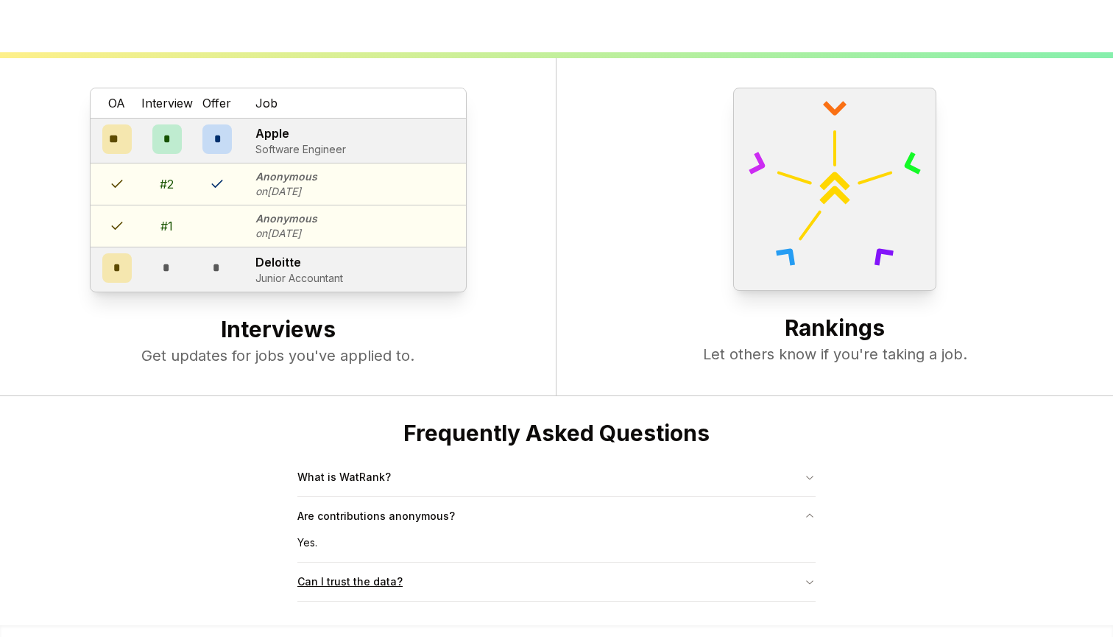 This screenshot has height=637, width=1113. Describe the element at coordinates (166, 184) in the screenshot. I see `div: # 2` at that location.